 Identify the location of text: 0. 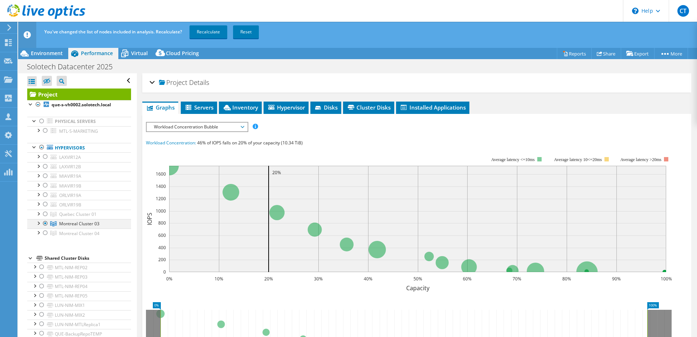
(164, 272).